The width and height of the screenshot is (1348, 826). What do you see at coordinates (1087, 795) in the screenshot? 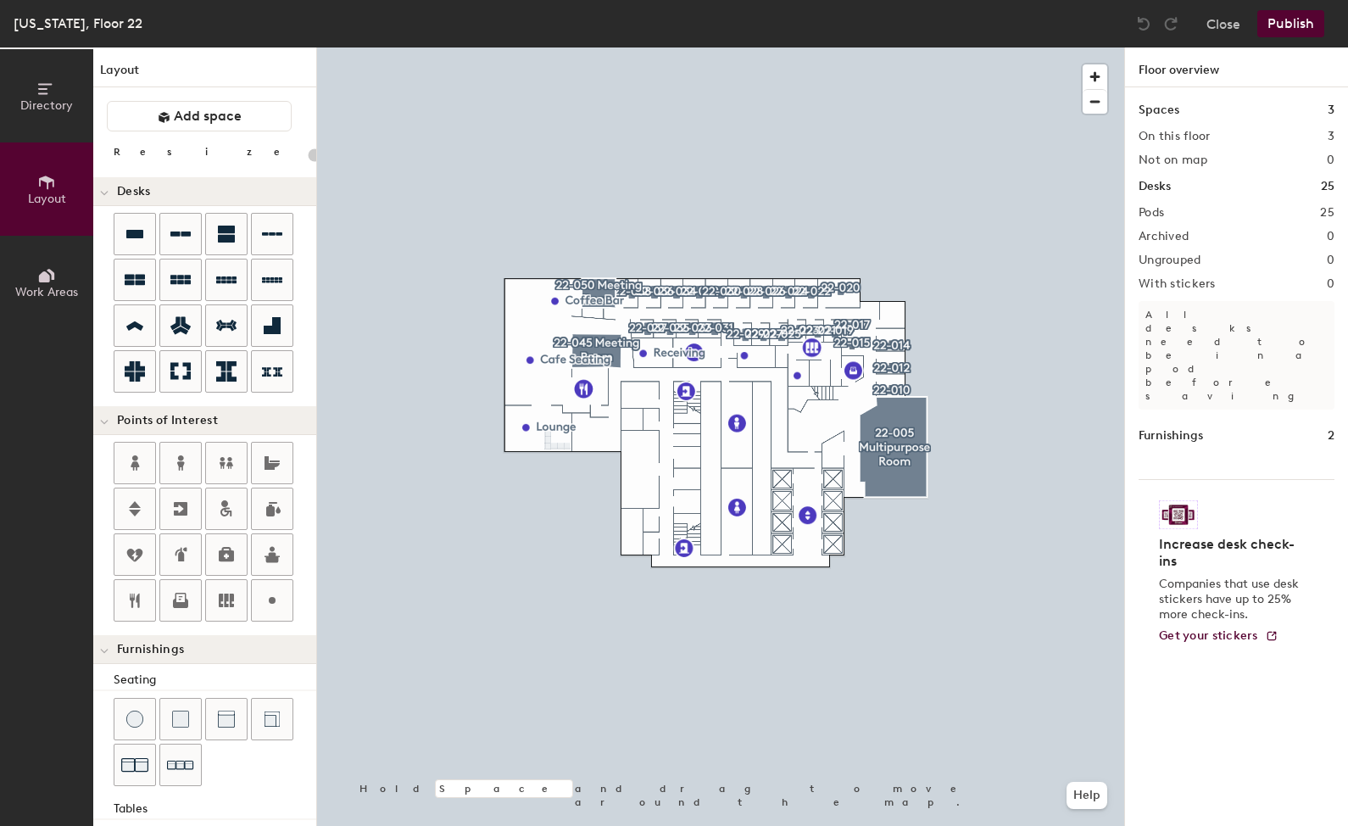
I see `button: Help` at bounding box center [1087, 795].